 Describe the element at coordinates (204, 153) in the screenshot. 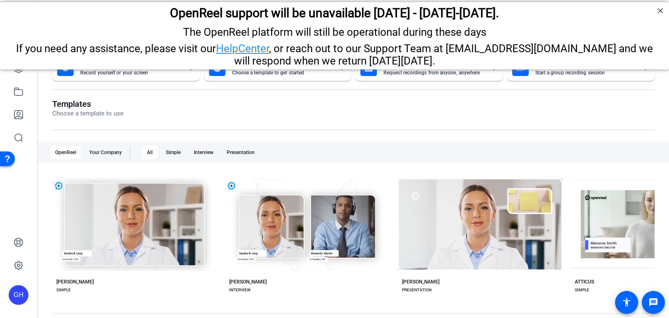

I see `div: Interview` at that location.